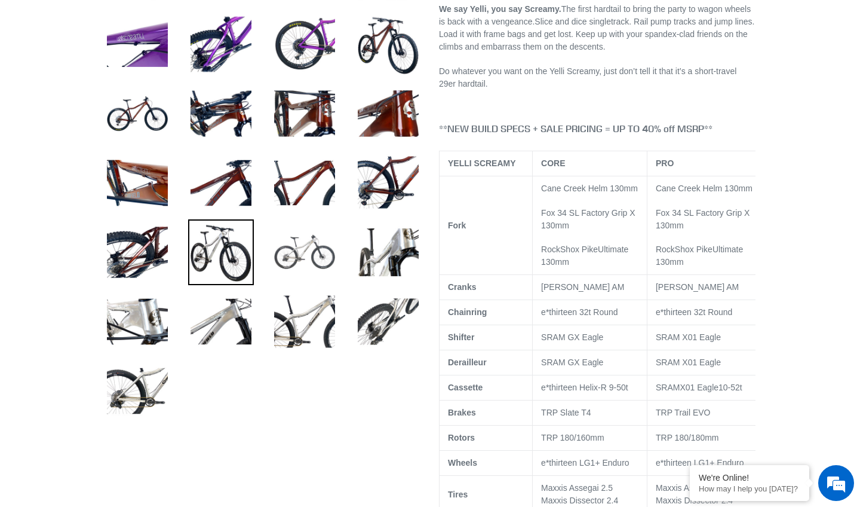  I want to click on span: X01 Eagle, so click(699, 387).